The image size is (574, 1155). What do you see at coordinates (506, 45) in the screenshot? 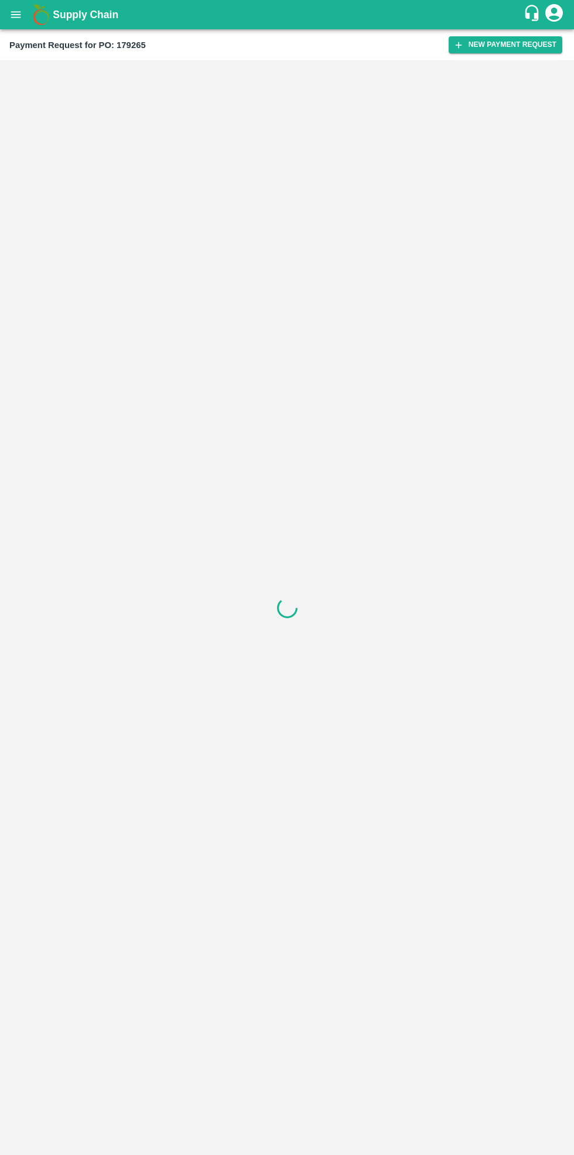
I see `button: New Payment Request` at bounding box center [506, 45].